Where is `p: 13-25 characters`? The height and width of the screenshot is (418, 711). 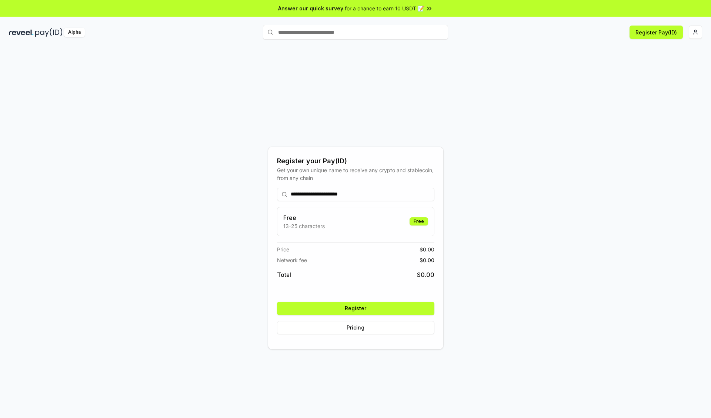
p: 13-25 characters is located at coordinates (304, 226).